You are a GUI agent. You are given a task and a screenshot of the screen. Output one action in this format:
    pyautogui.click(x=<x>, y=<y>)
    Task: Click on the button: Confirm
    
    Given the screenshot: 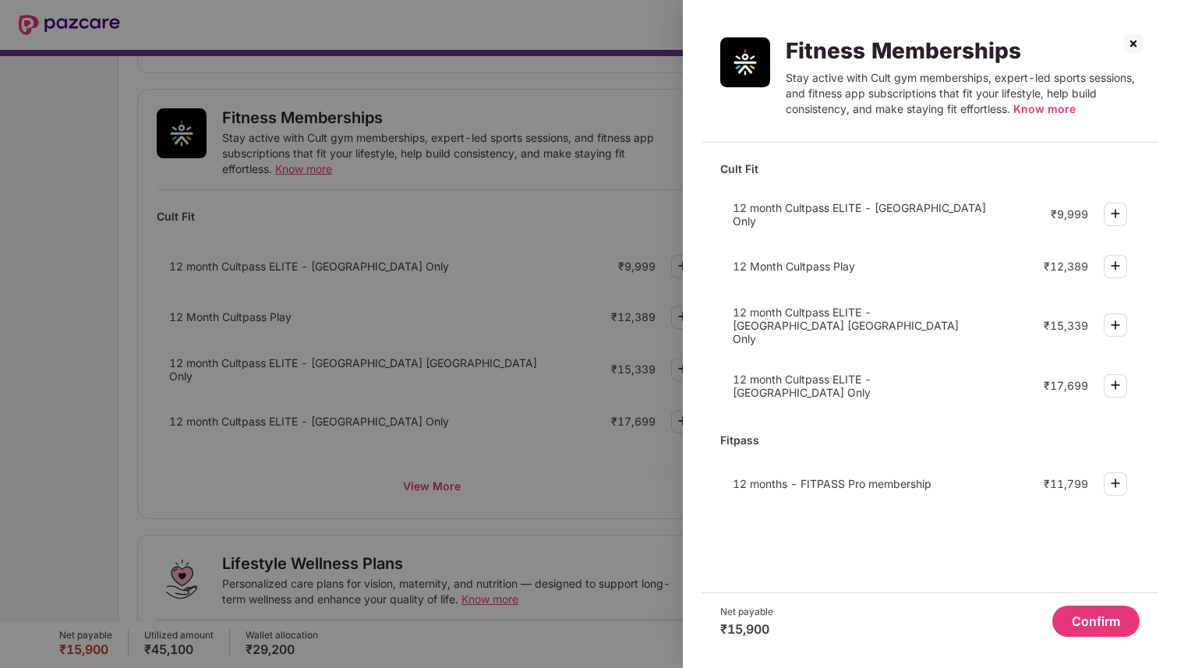 What is the action you would take?
    pyautogui.click(x=1096, y=621)
    